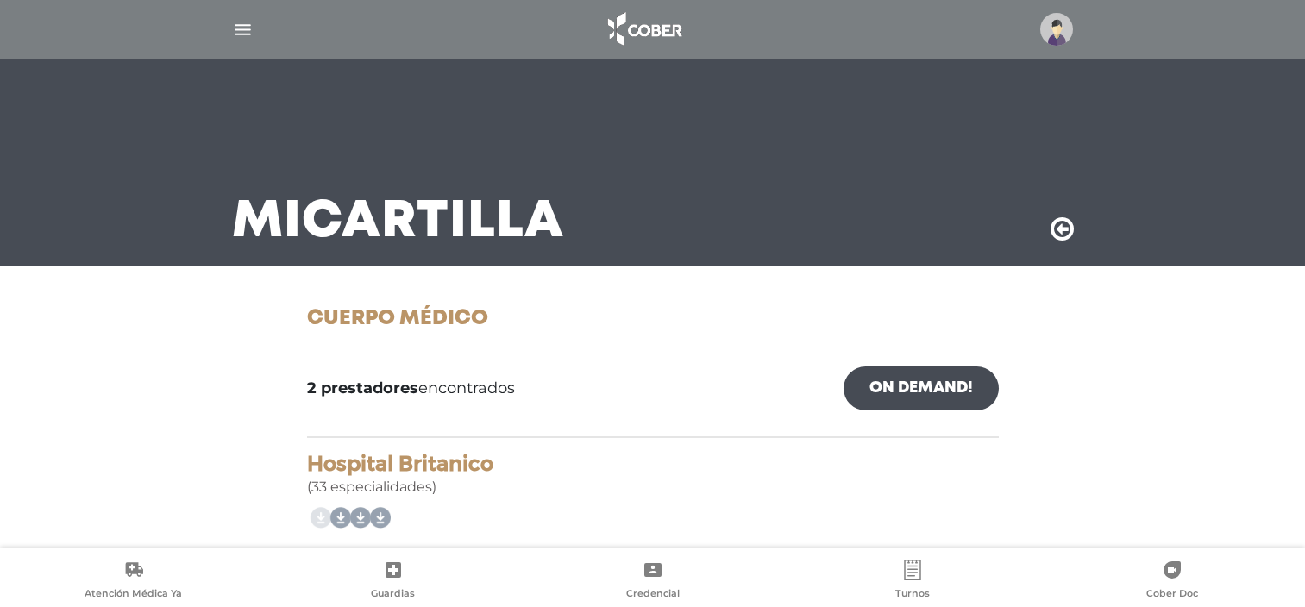 Image resolution: width=1305 pixels, height=607 pixels. I want to click on a: Cober Doc, so click(1171, 581).